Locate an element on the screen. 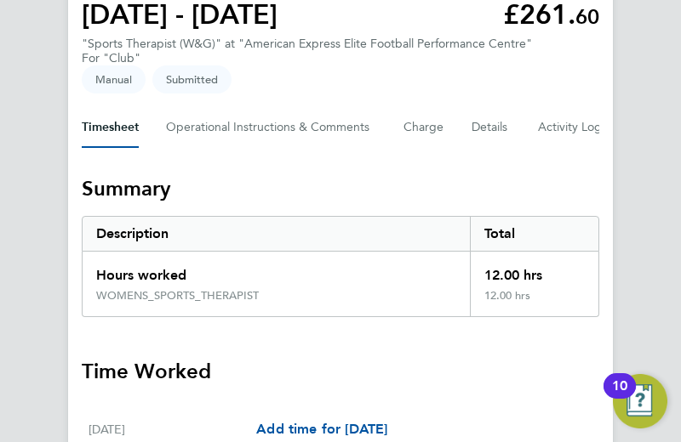 Image resolution: width=681 pixels, height=442 pixels. button: Activity Logs is located at coordinates (574, 128).